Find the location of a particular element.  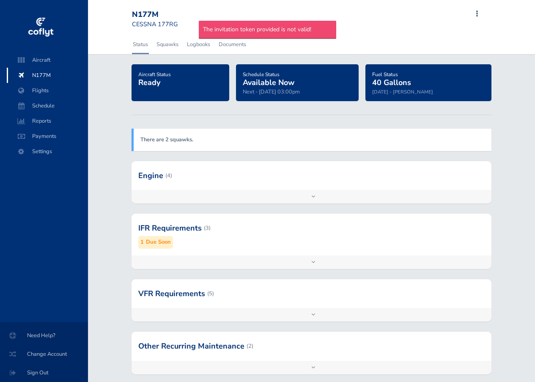

span: 40 Gallons is located at coordinates (392, 83).